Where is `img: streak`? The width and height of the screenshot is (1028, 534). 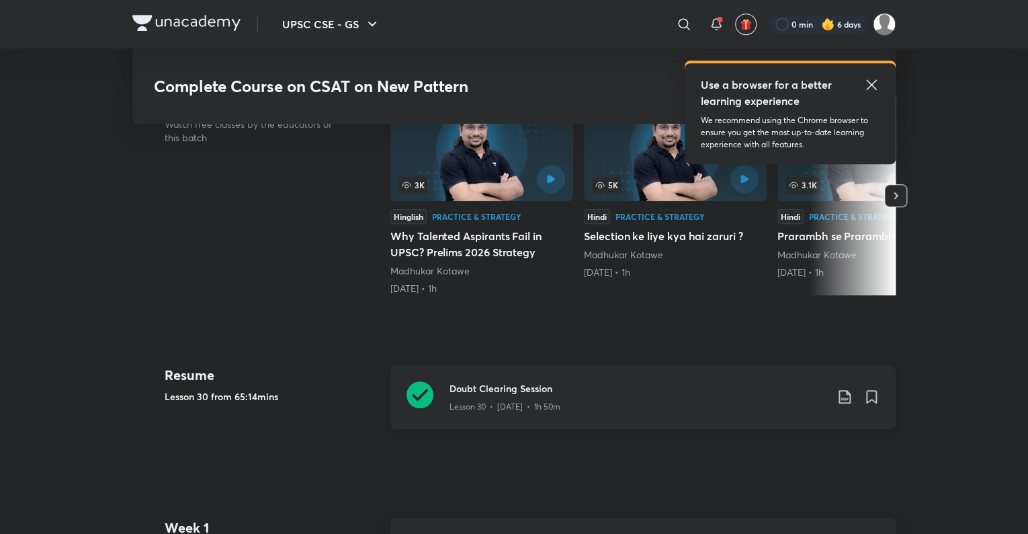
img: streak is located at coordinates (828, 24).